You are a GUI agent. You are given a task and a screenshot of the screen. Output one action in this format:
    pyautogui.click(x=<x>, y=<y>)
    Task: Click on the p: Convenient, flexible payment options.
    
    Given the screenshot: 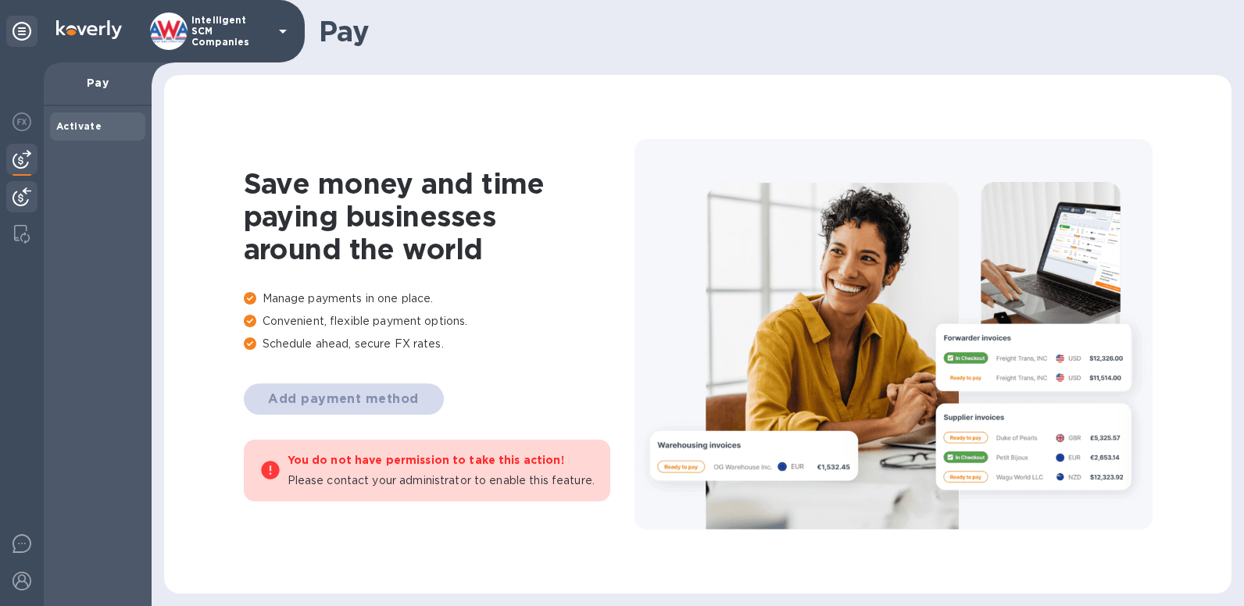 What is the action you would take?
    pyautogui.click(x=439, y=321)
    